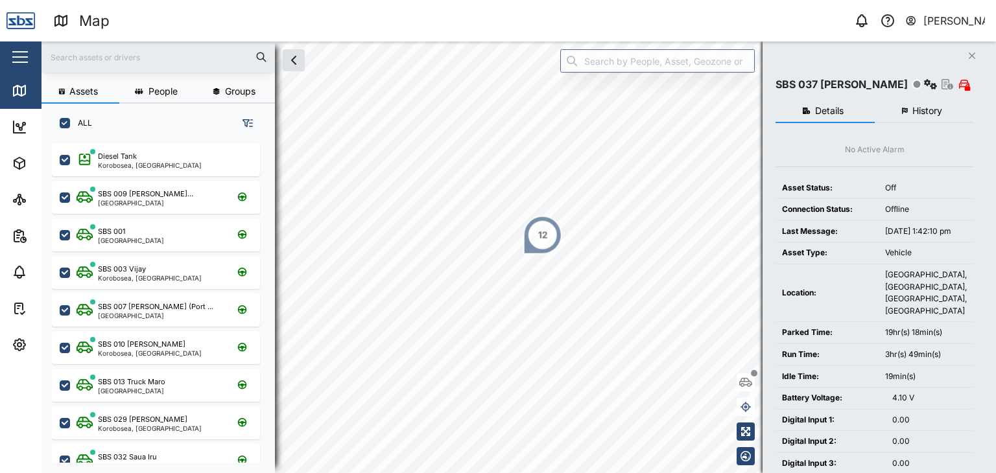 The height and width of the screenshot is (473, 996). I want to click on span: Details, so click(830, 111).